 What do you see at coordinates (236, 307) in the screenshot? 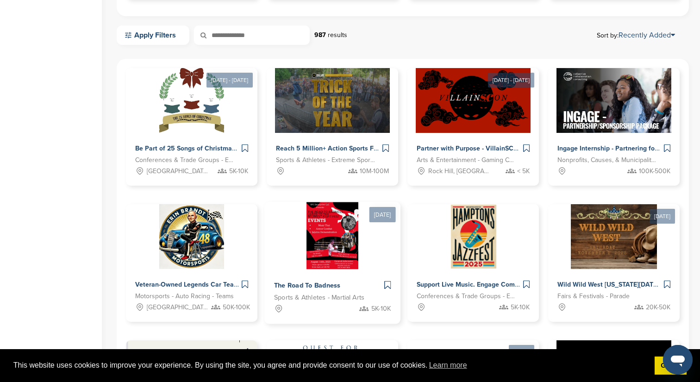
I see `span: 50K-100K` at bounding box center [236, 307].